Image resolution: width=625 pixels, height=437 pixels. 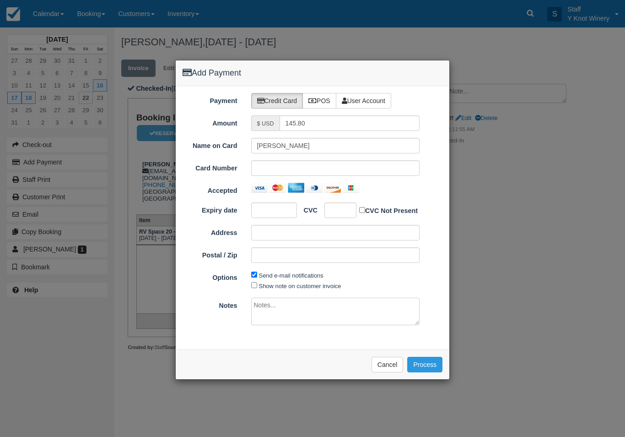 What do you see at coordinates (210, 189) in the screenshot?
I see `label: Accepted` at bounding box center [210, 189].